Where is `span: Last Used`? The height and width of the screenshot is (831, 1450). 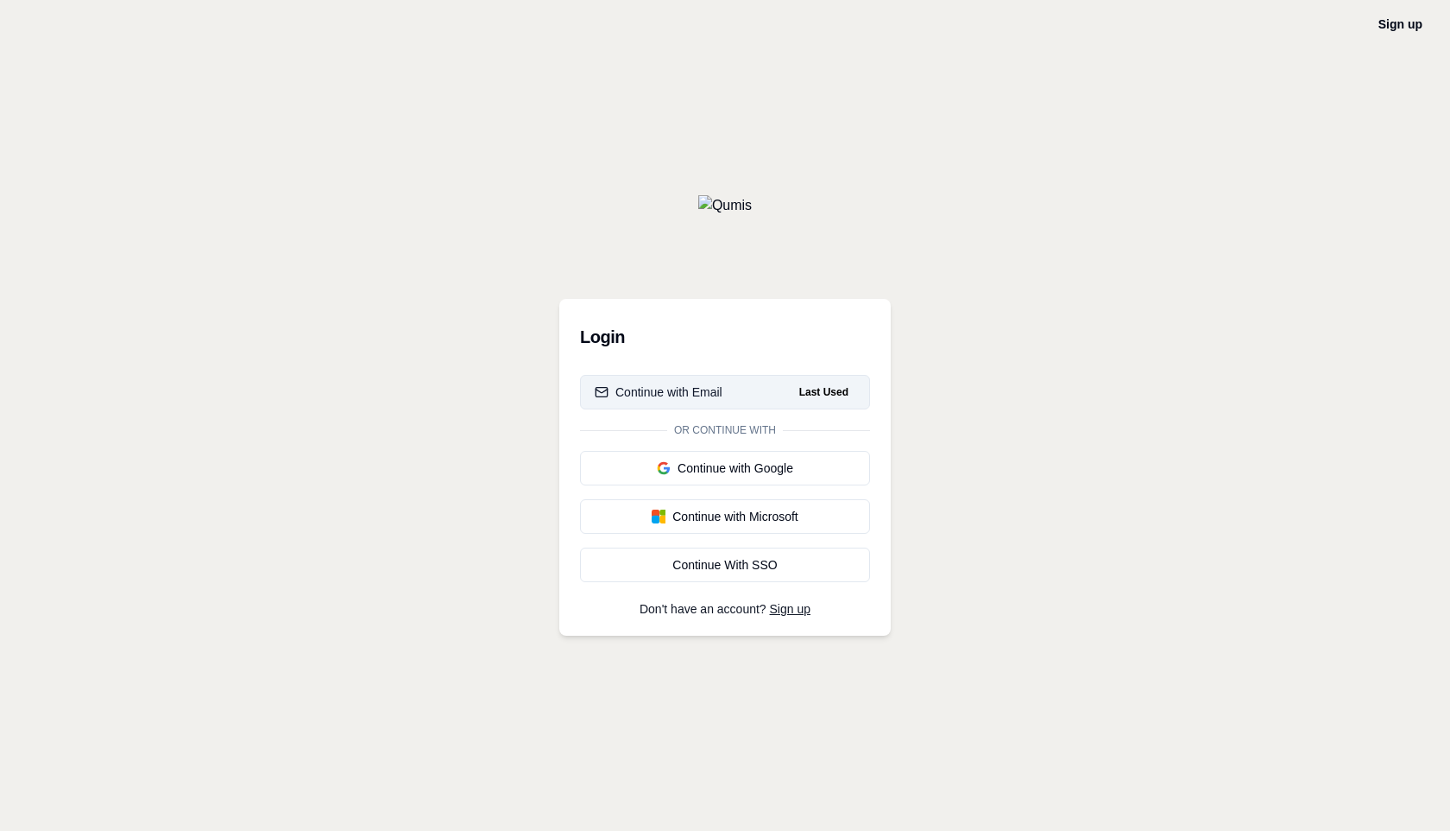 span: Last Used is located at coordinates (824, 392).